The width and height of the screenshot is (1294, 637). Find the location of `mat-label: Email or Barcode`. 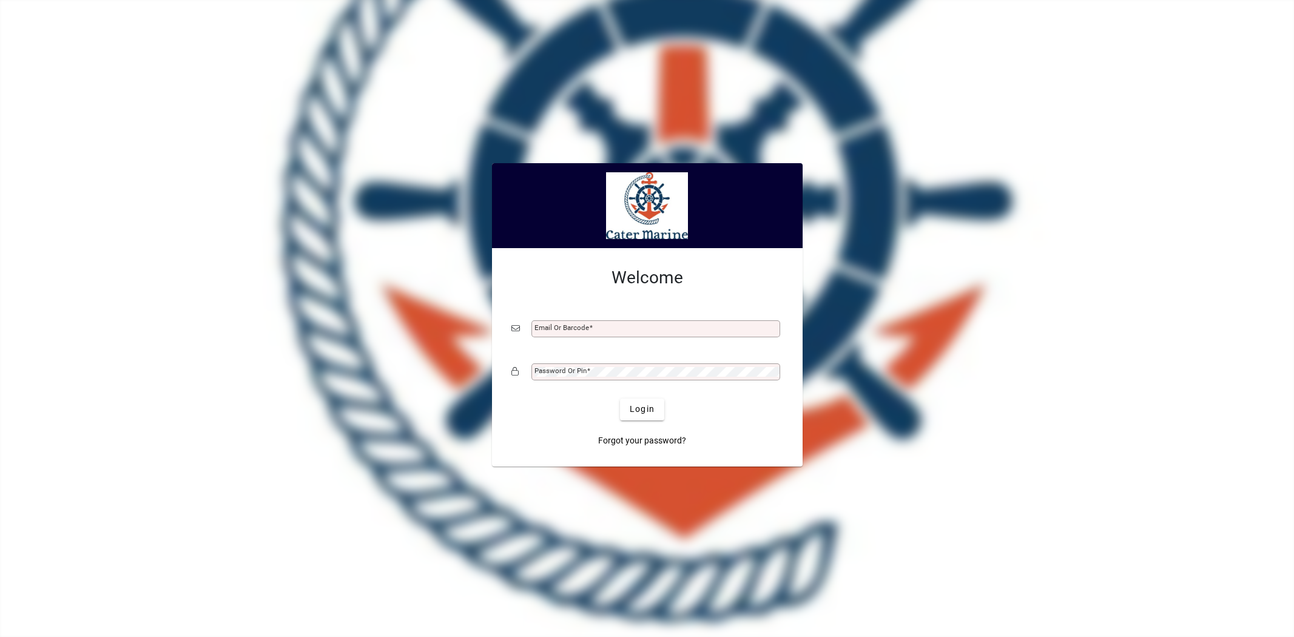

mat-label: Email or Barcode is located at coordinates (562, 328).